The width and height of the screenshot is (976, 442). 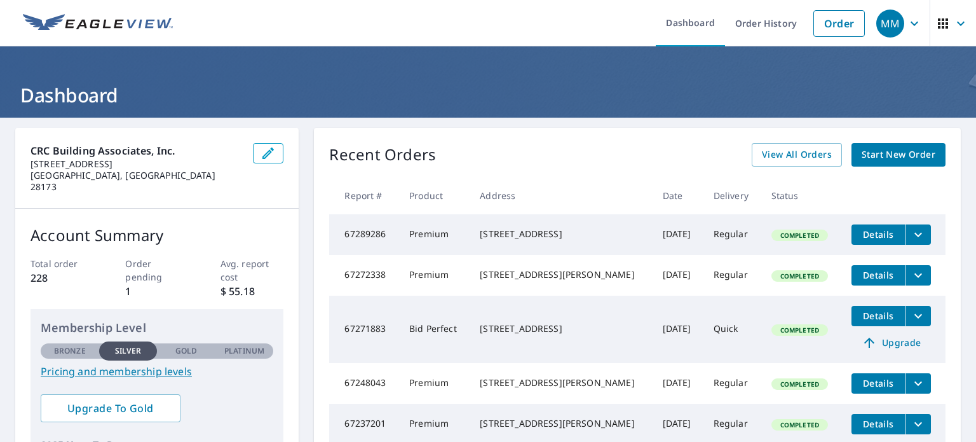 I want to click on a: Pricing and membership levels, so click(x=157, y=371).